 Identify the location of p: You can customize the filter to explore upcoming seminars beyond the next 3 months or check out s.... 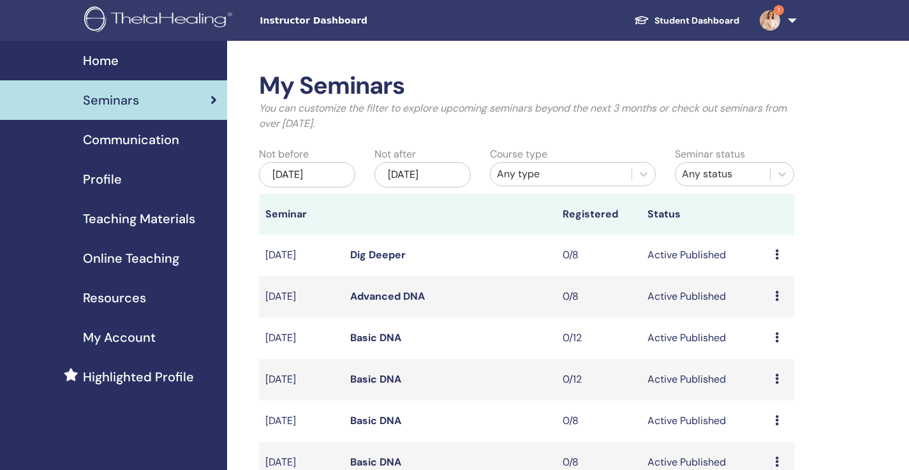
(526, 116).